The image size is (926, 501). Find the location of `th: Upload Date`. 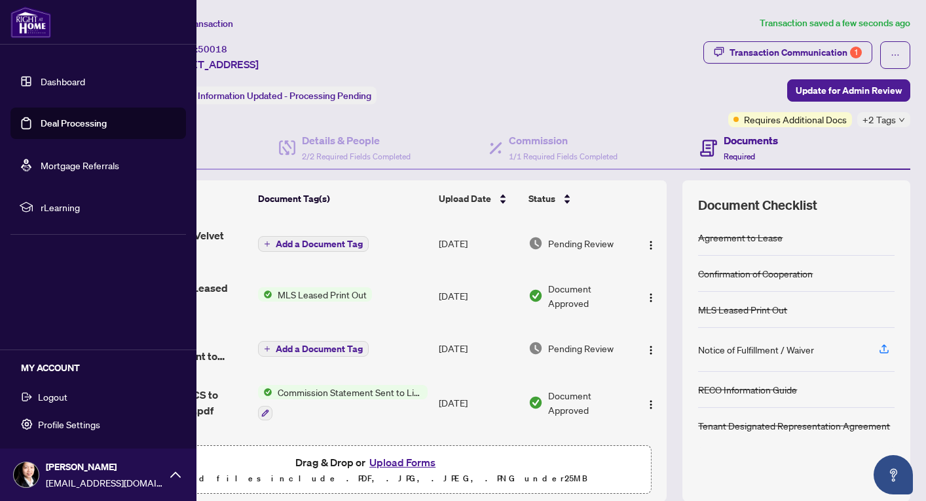

th: Upload Date is located at coordinates (478, 199).